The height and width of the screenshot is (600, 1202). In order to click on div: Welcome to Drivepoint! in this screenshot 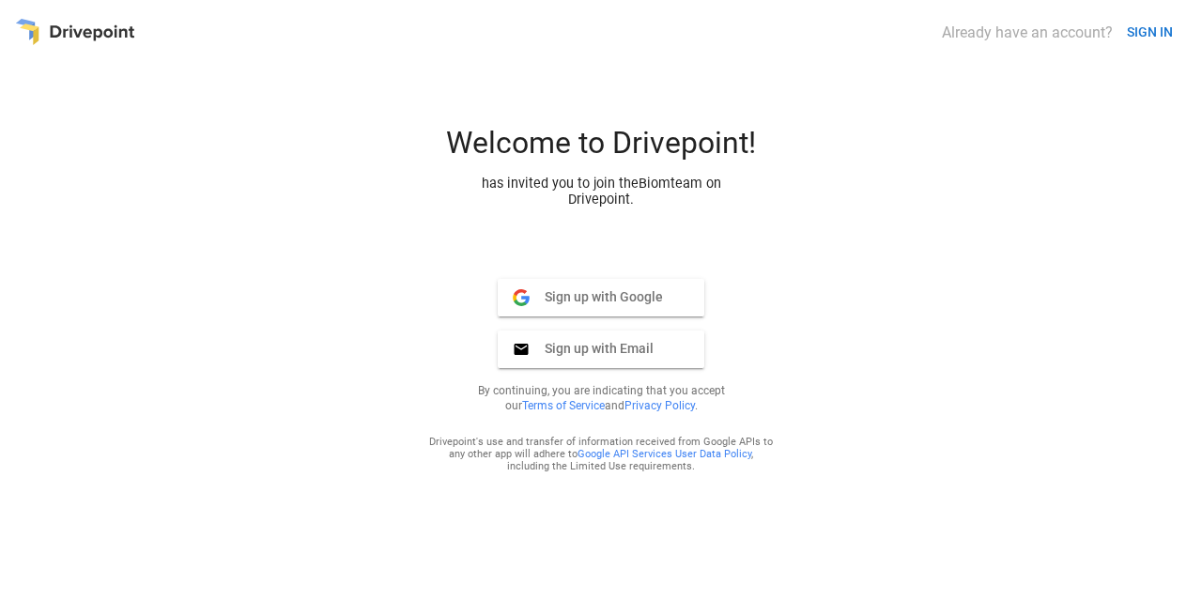, I will do `click(601, 150)`.